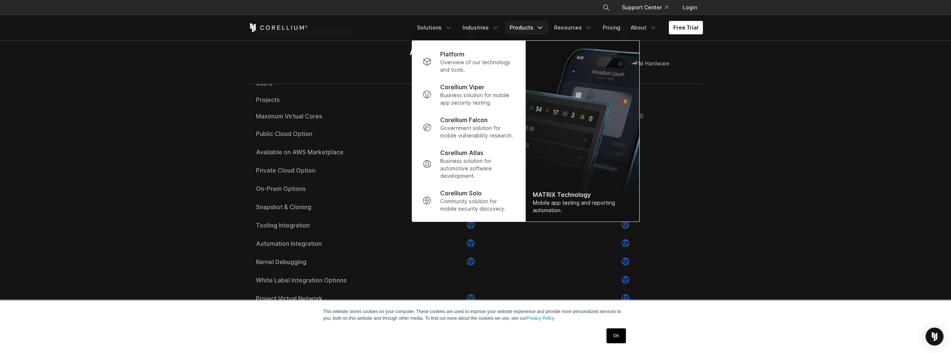 This screenshot has height=353, width=951. What do you see at coordinates (462, 87) in the screenshot?
I see `p: Corellium Viper` at bounding box center [462, 87].